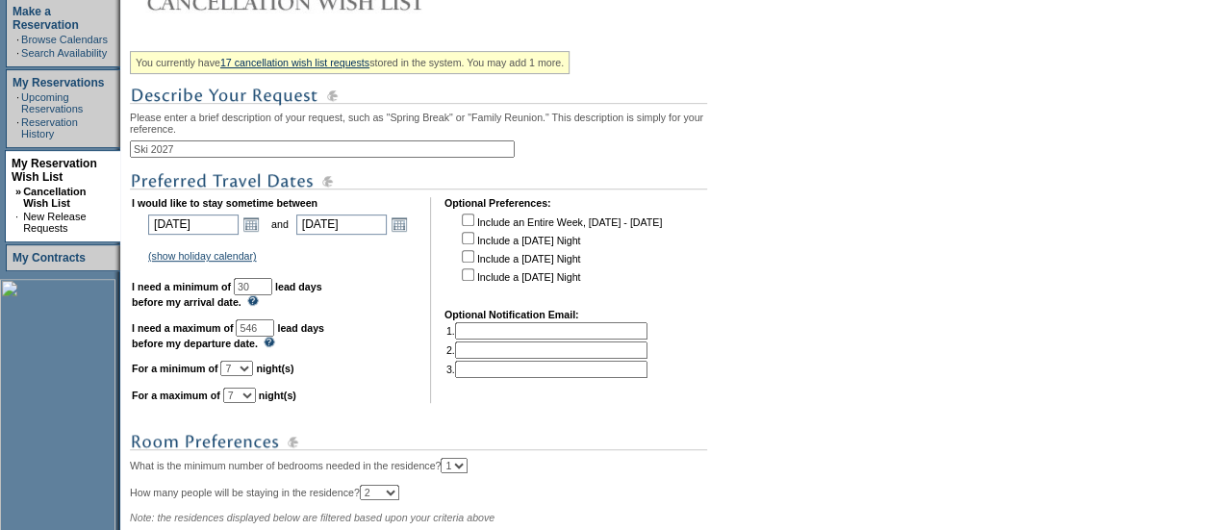 The width and height of the screenshot is (1217, 530). Describe the element at coordinates (349, 63) in the screenshot. I see `div: You currently have stored in the system. You may add 1 more.` at that location.